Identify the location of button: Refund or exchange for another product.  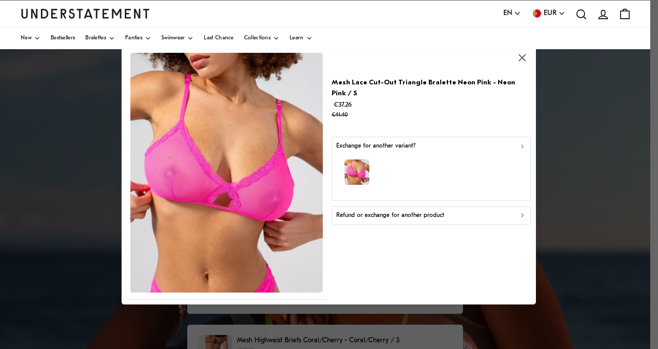
(431, 215).